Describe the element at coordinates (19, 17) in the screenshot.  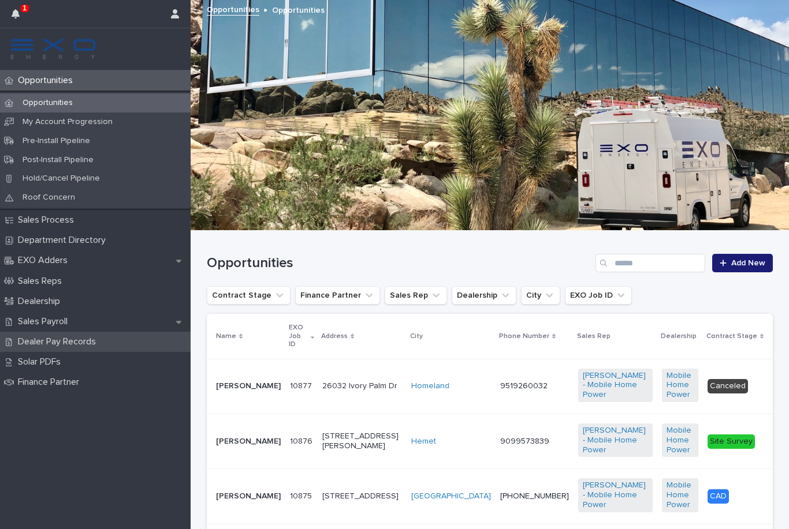
I see `div: 1` at that location.